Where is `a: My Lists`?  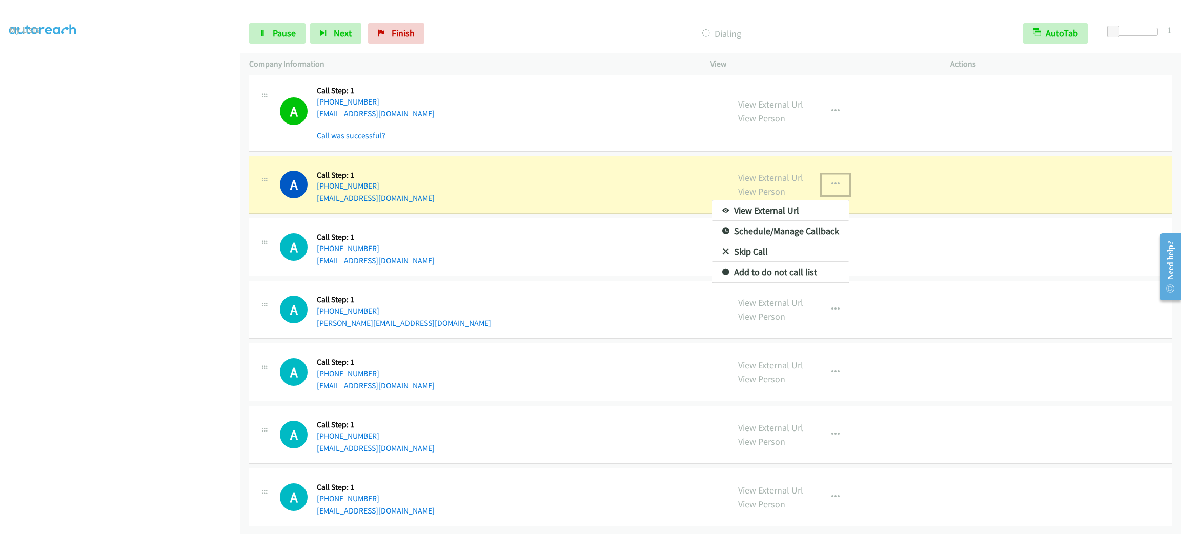
a: My Lists is located at coordinates (25, 29).